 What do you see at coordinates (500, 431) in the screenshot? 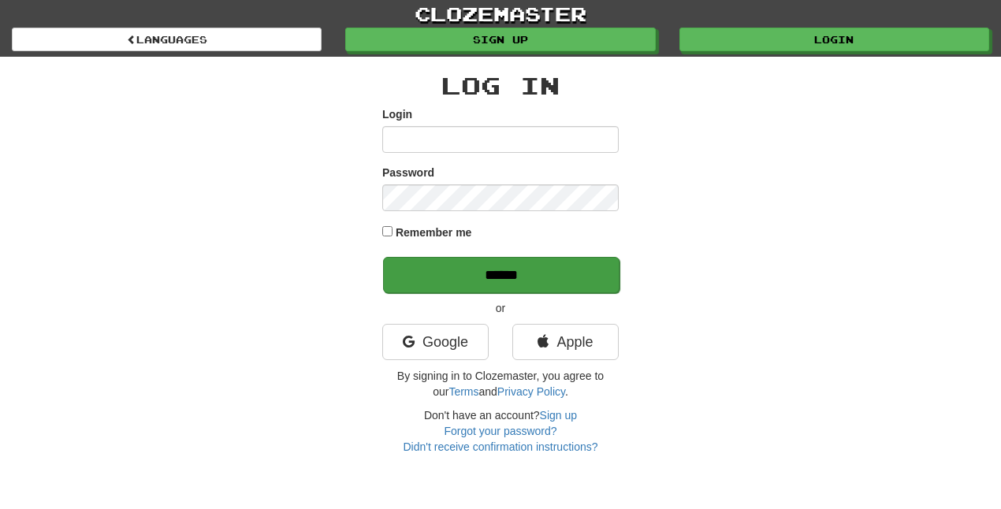
I see `a: Forgot your password?` at bounding box center [500, 431].